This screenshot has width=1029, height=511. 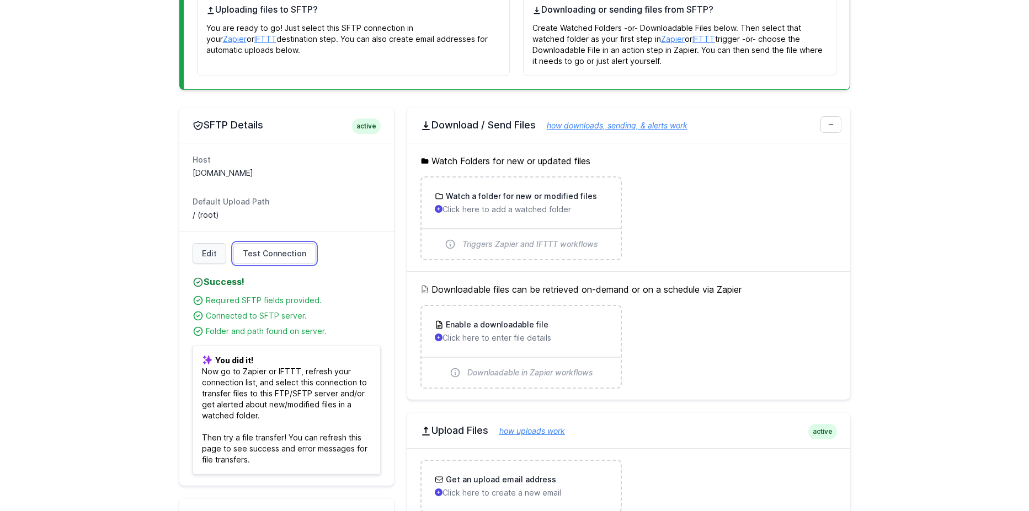 What do you see at coordinates (530, 373) in the screenshot?
I see `span: Downloadable in Zapier workflows` at bounding box center [530, 373].